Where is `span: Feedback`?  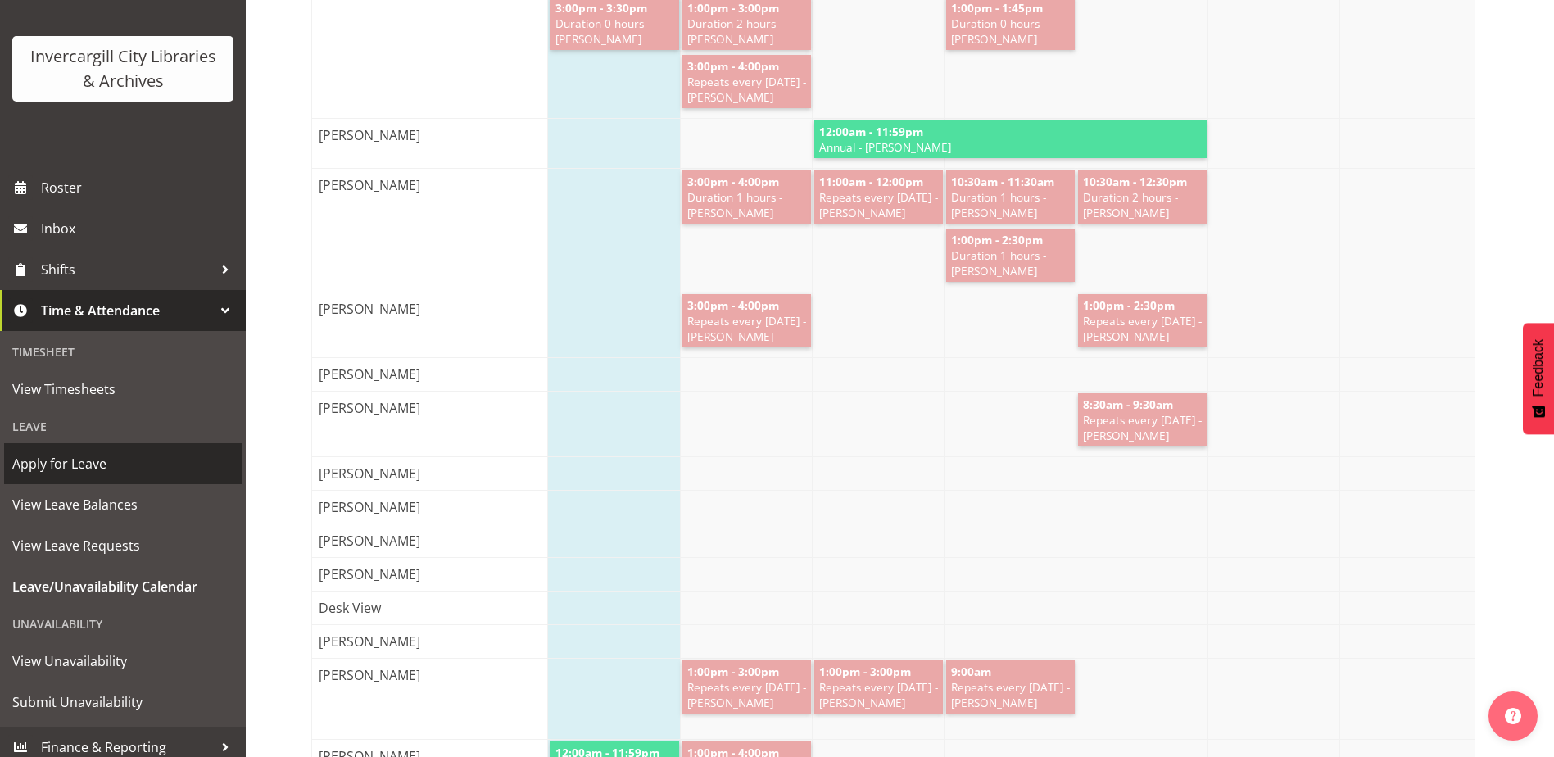 span: Feedback is located at coordinates (1539, 368).